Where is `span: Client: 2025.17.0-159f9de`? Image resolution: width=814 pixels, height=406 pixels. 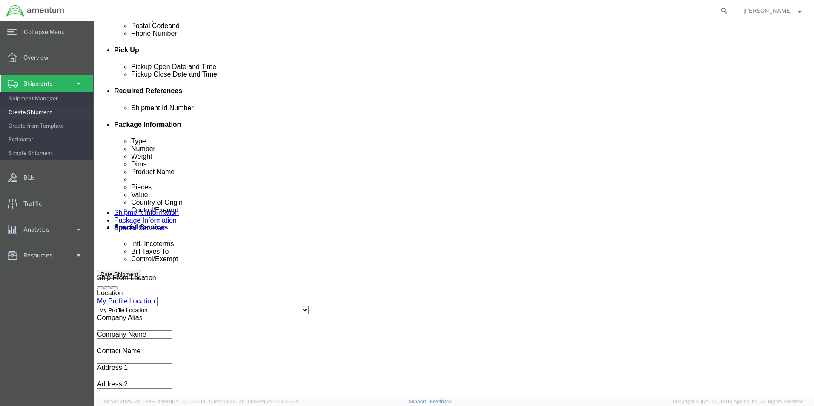
span: Client: 2025.17.0-159f9de is located at coordinates (254, 402).